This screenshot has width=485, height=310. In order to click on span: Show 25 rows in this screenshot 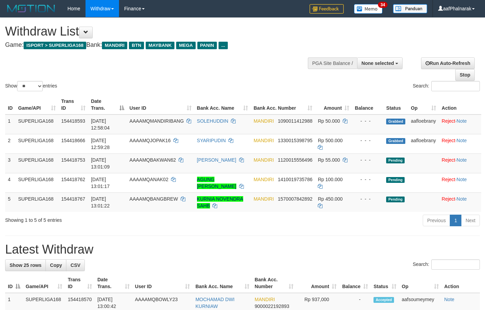, I will do `click(25, 266)`.